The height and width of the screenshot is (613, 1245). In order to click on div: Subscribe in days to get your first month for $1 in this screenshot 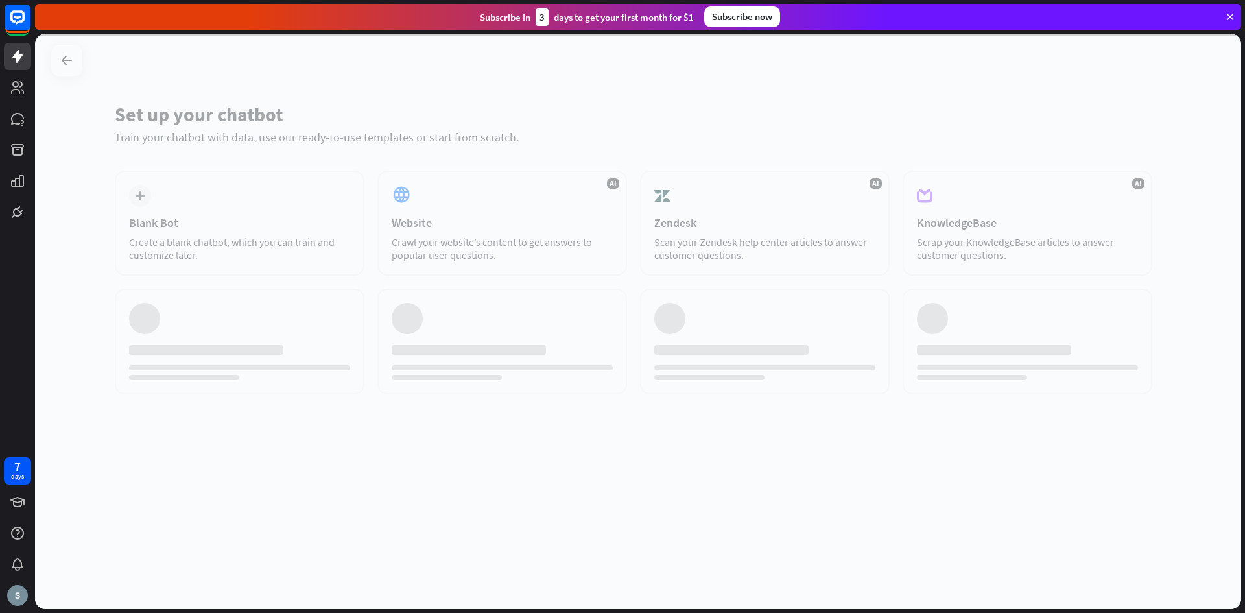, I will do `click(587, 17)`.